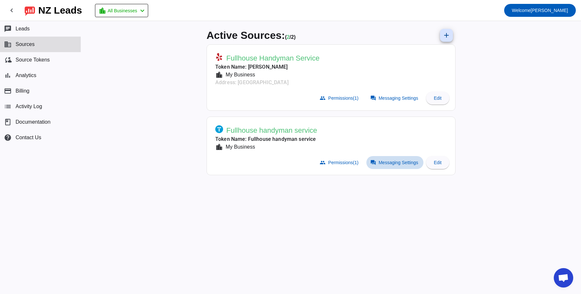 The width and height of the screenshot is (581, 294). I want to click on span: Analytics, so click(26, 76).